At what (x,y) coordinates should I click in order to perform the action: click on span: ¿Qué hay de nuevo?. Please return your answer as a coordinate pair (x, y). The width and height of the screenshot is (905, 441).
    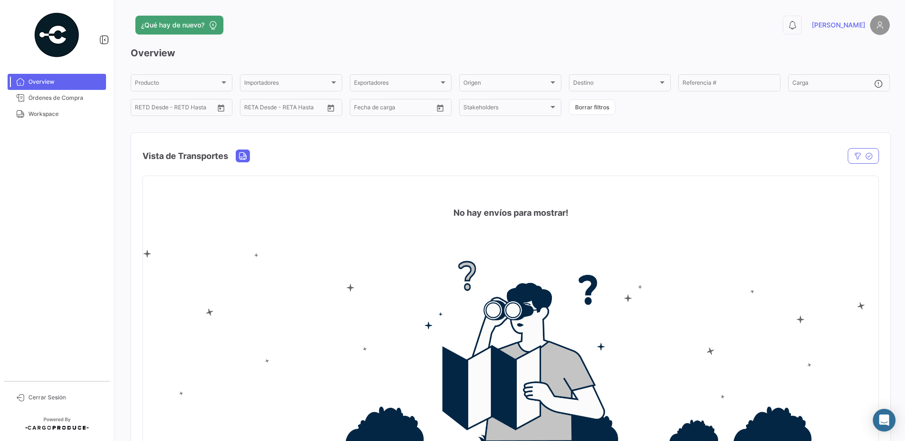
    Looking at the image, I should click on (173, 25).